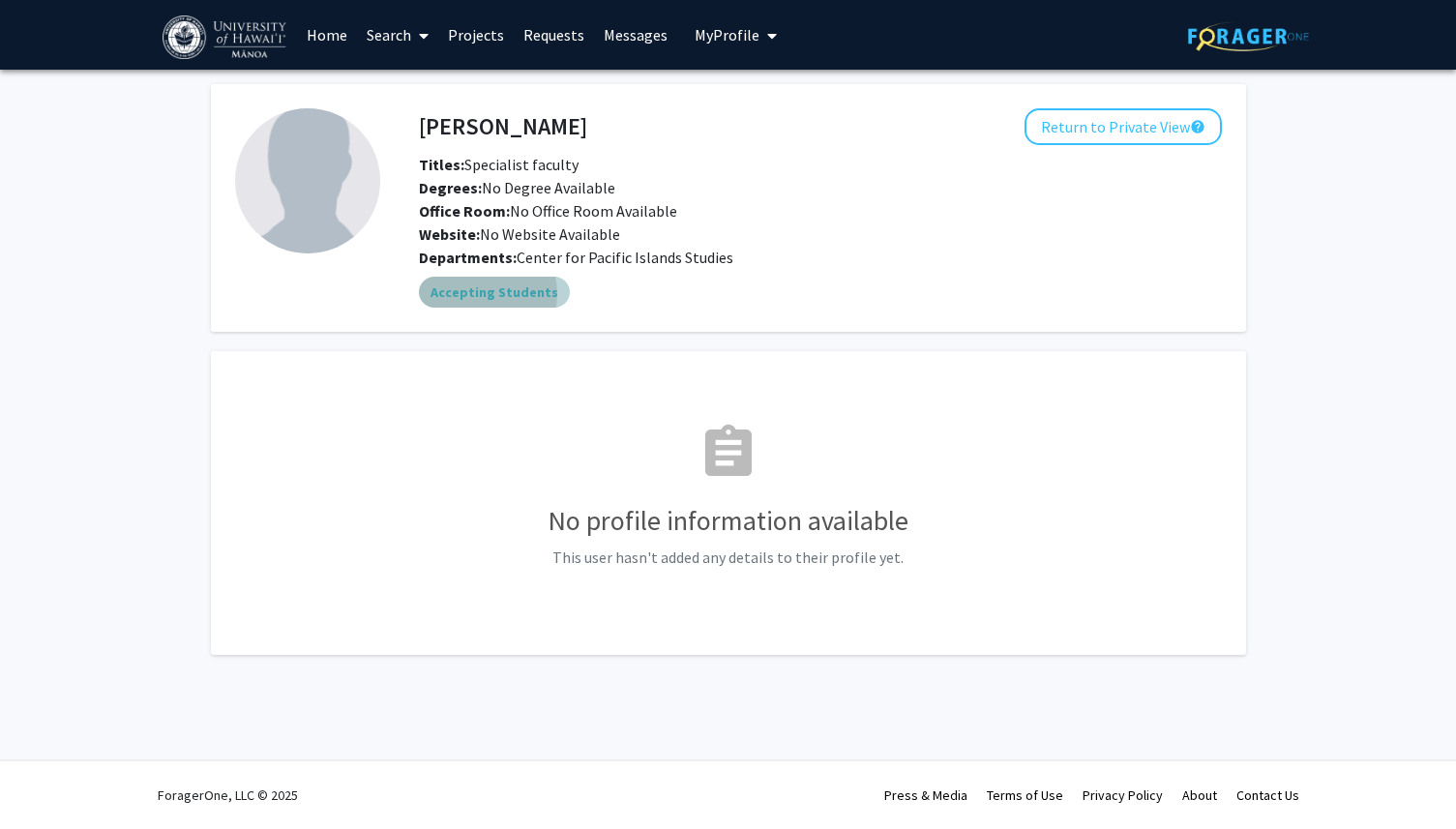 Image resolution: width=1456 pixels, height=829 pixels. I want to click on a: Press & Media, so click(926, 795).